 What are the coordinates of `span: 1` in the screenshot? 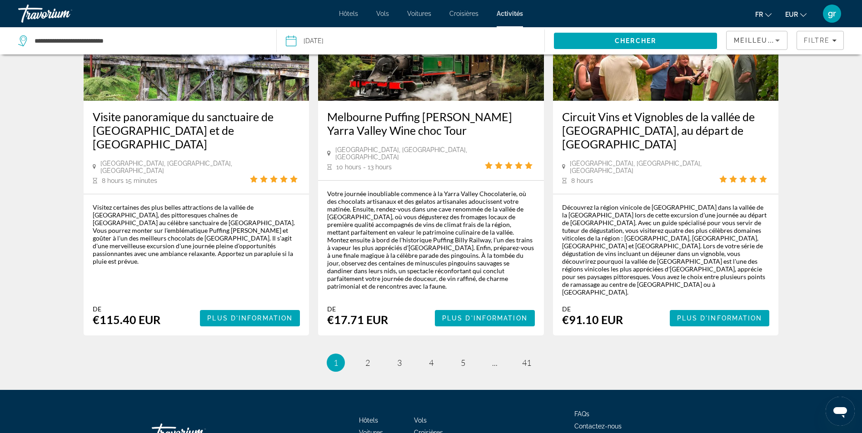 It's located at (336, 363).